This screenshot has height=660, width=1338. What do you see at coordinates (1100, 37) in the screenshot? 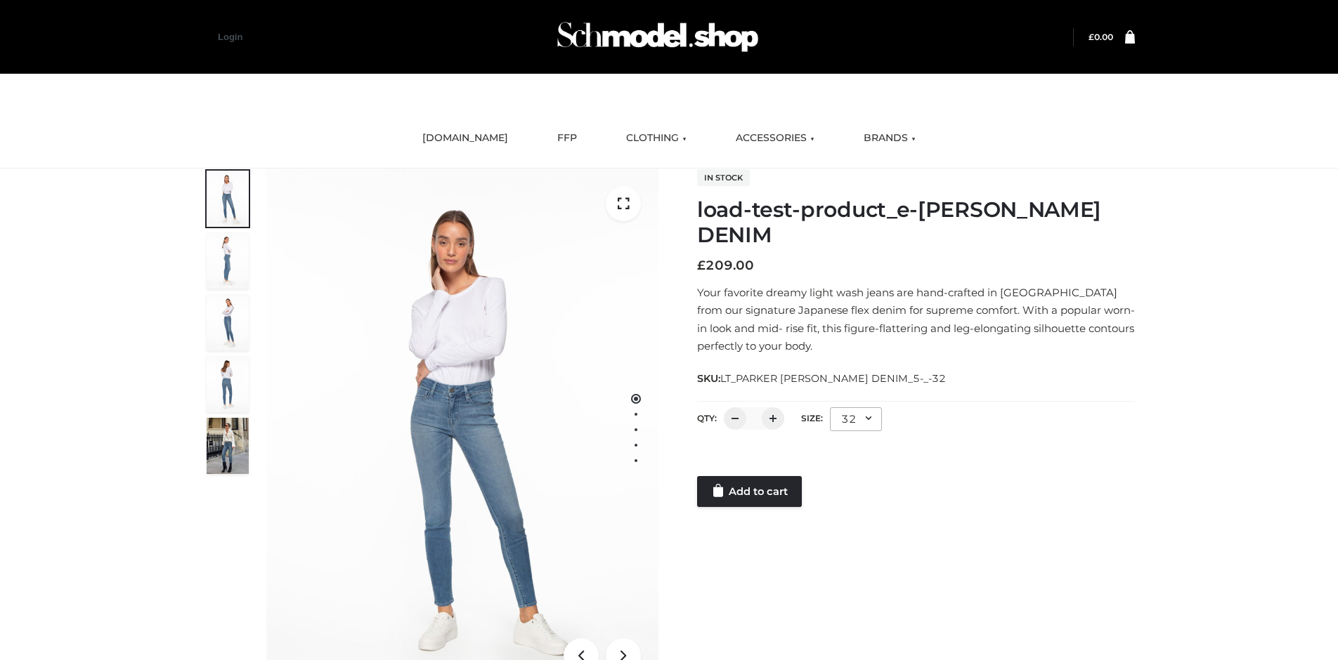
I see `bdi: 0.00` at bounding box center [1100, 37].